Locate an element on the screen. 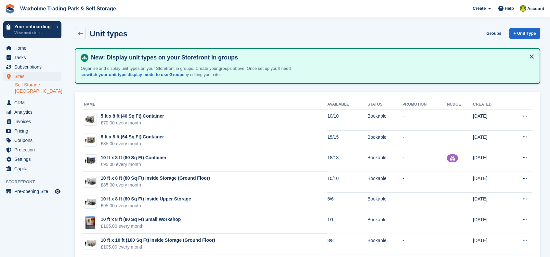 The height and width of the screenshot is (257, 550). img: 64-sqft-unit.jpg is located at coordinates (90, 140).